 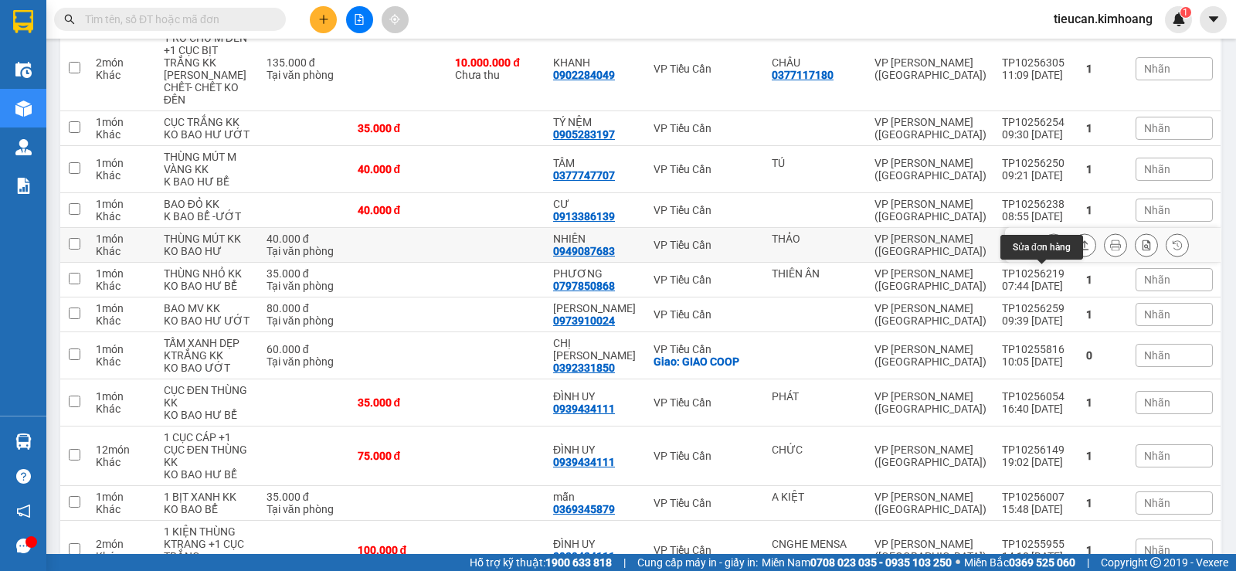 I want to click on div: 0369345879, so click(x=584, y=509).